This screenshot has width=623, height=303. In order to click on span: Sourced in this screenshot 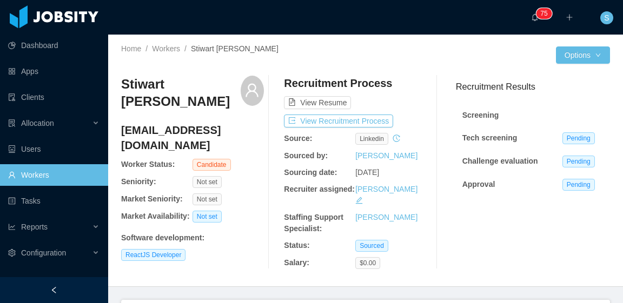, I will do `click(372, 246)`.